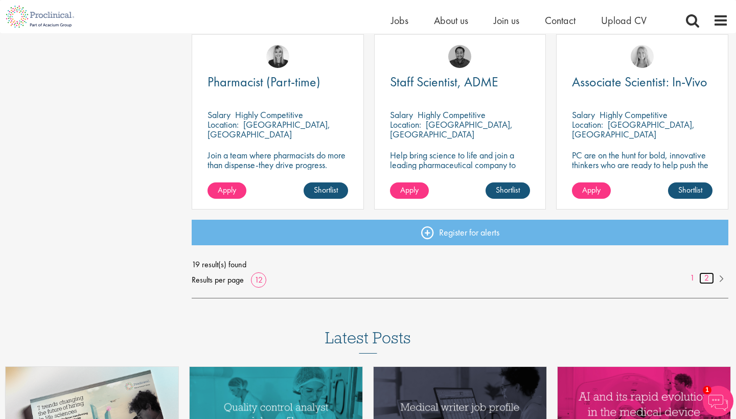 This screenshot has width=736, height=419. I want to click on img: Shannon Briggs, so click(642, 56).